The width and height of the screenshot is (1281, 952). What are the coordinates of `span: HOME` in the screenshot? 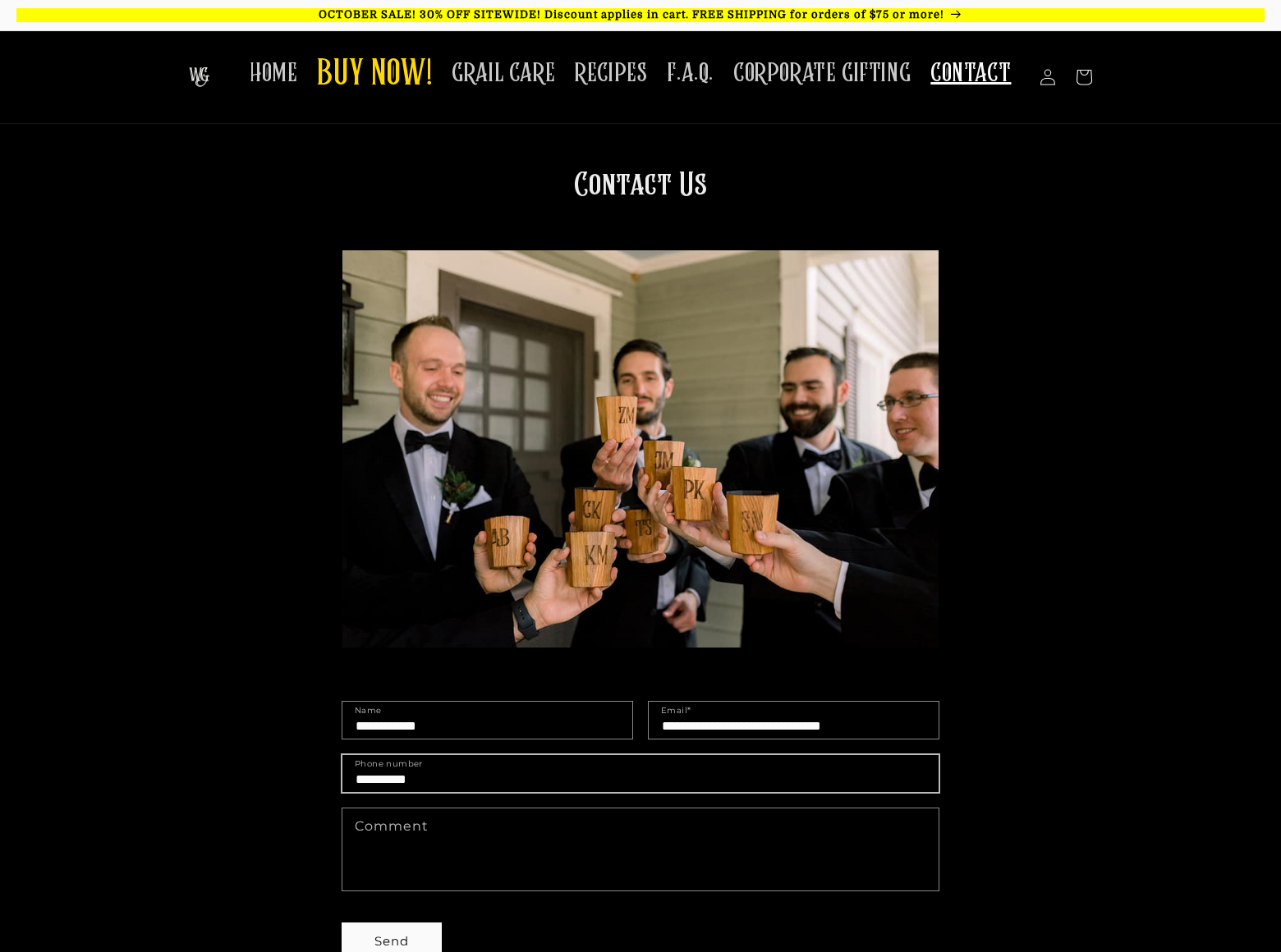 It's located at (273, 73).